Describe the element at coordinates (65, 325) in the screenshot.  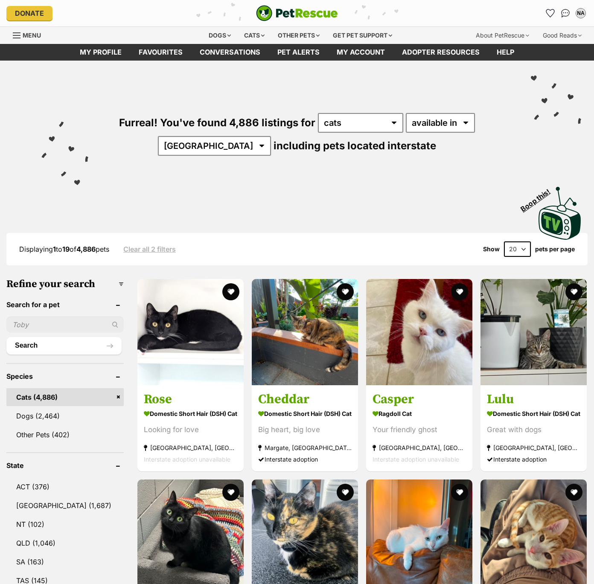
I see `input: Toby` at that location.